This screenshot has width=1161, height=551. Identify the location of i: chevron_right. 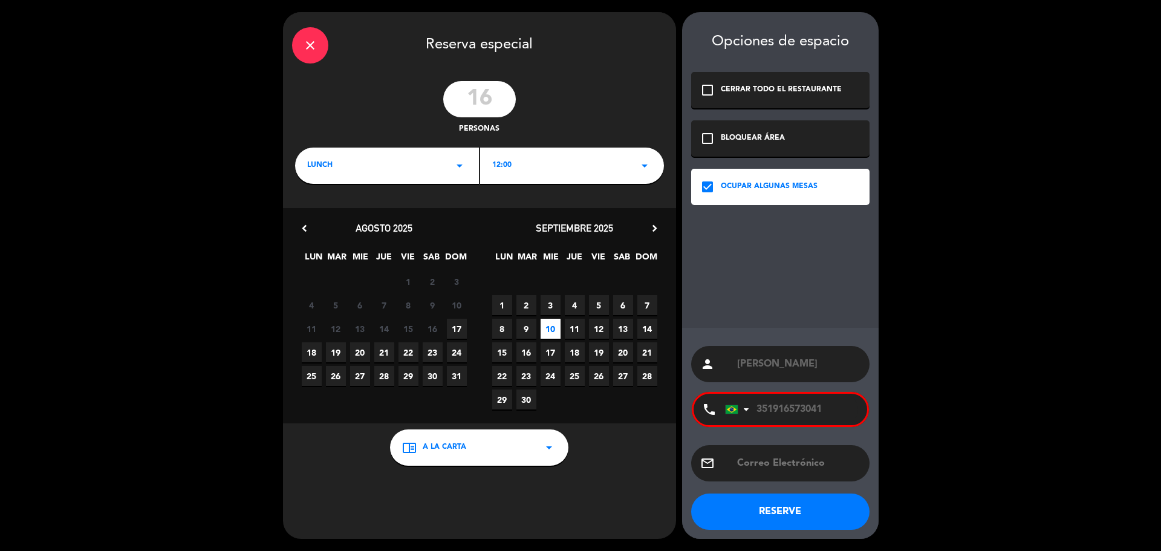
(654, 228).